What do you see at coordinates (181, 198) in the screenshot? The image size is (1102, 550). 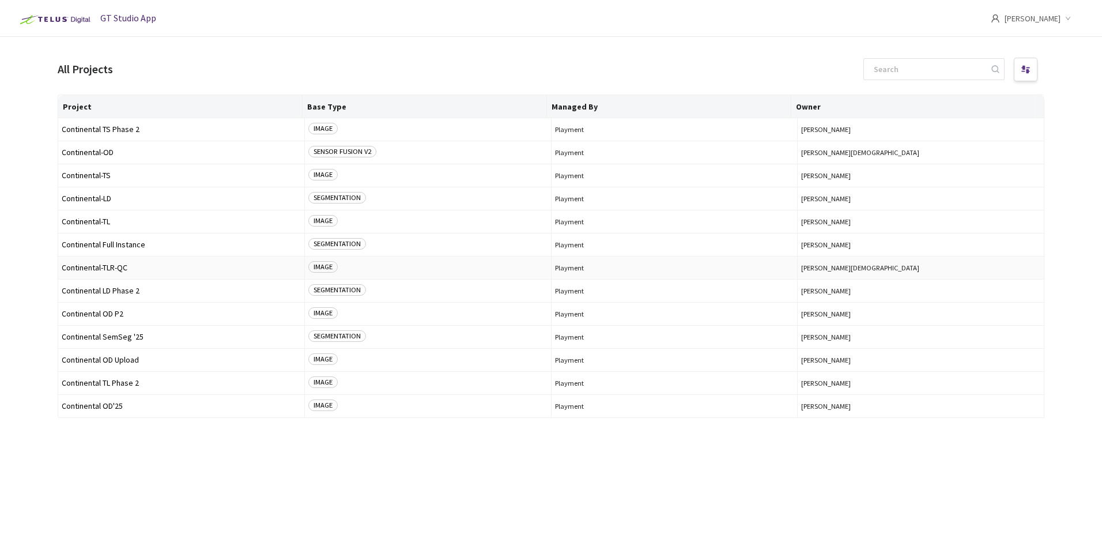 I see `span: Continental-LD` at bounding box center [181, 198].